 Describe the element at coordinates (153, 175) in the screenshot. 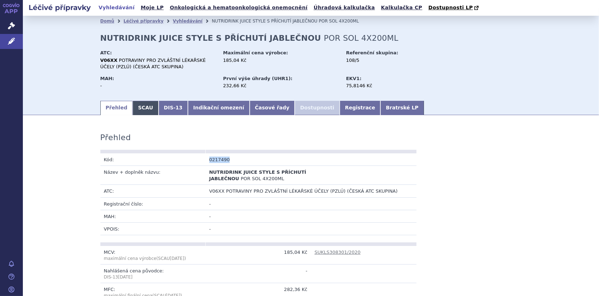

I see `td: Název + doplněk názvu:` at that location.